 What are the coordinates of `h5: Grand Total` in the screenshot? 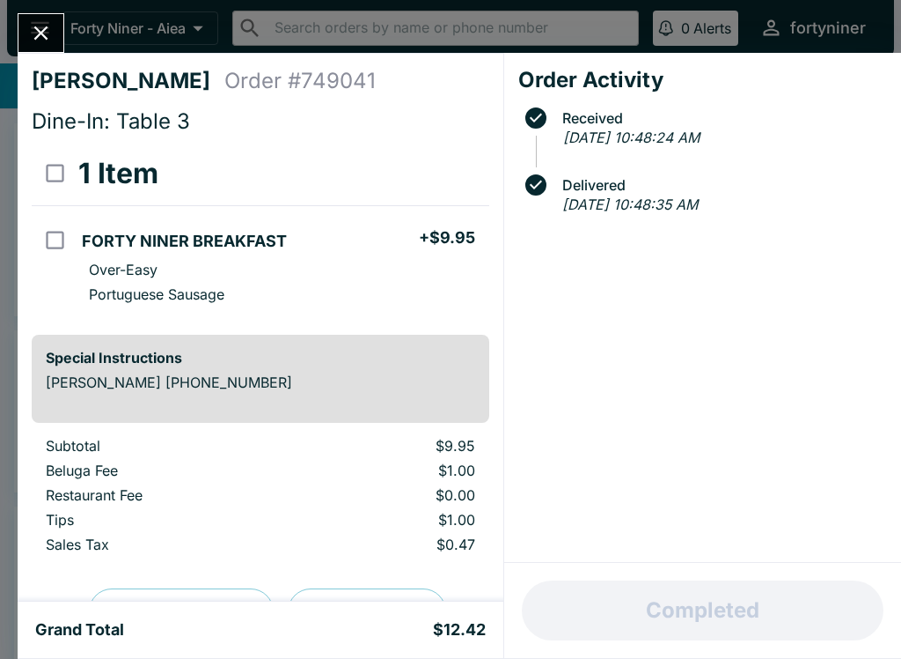 It's located at (79, 629).